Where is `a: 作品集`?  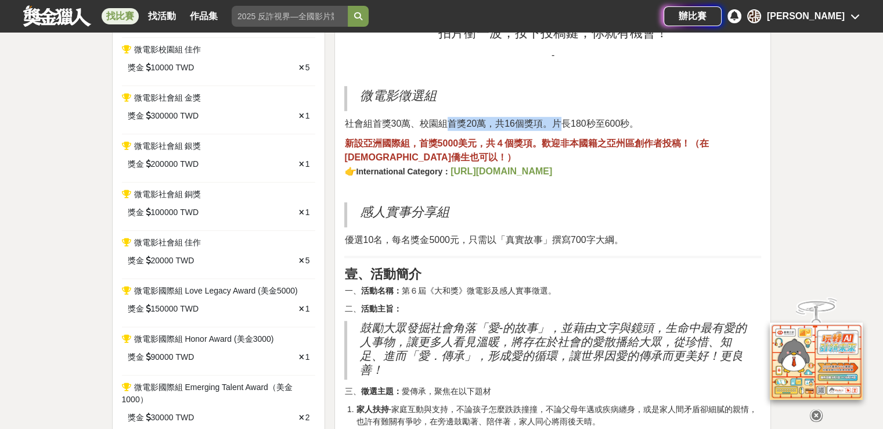 a: 作品集 is located at coordinates (204, 16).